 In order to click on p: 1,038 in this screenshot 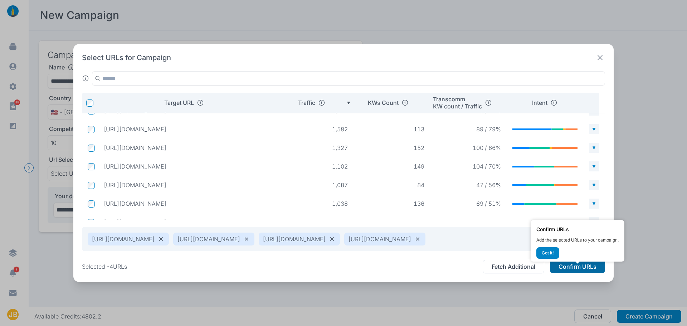, I will do `click(315, 204)`.